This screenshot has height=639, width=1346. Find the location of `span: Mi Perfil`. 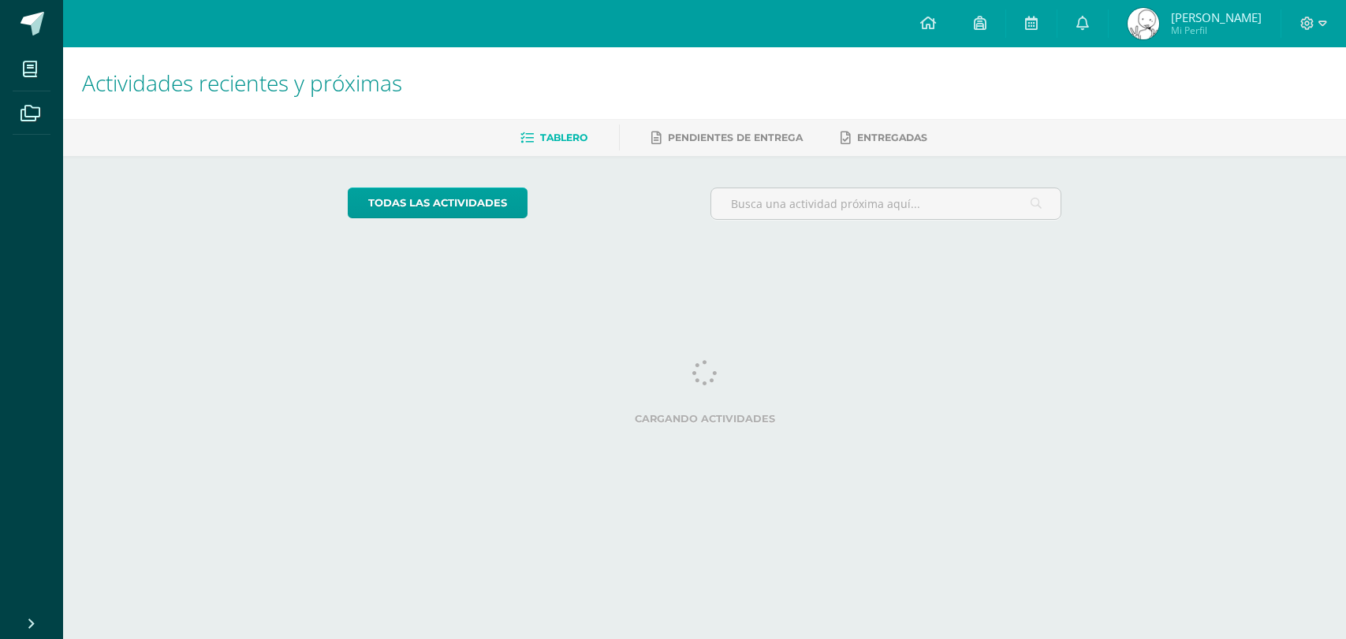

span: Mi Perfil is located at coordinates (1216, 30).